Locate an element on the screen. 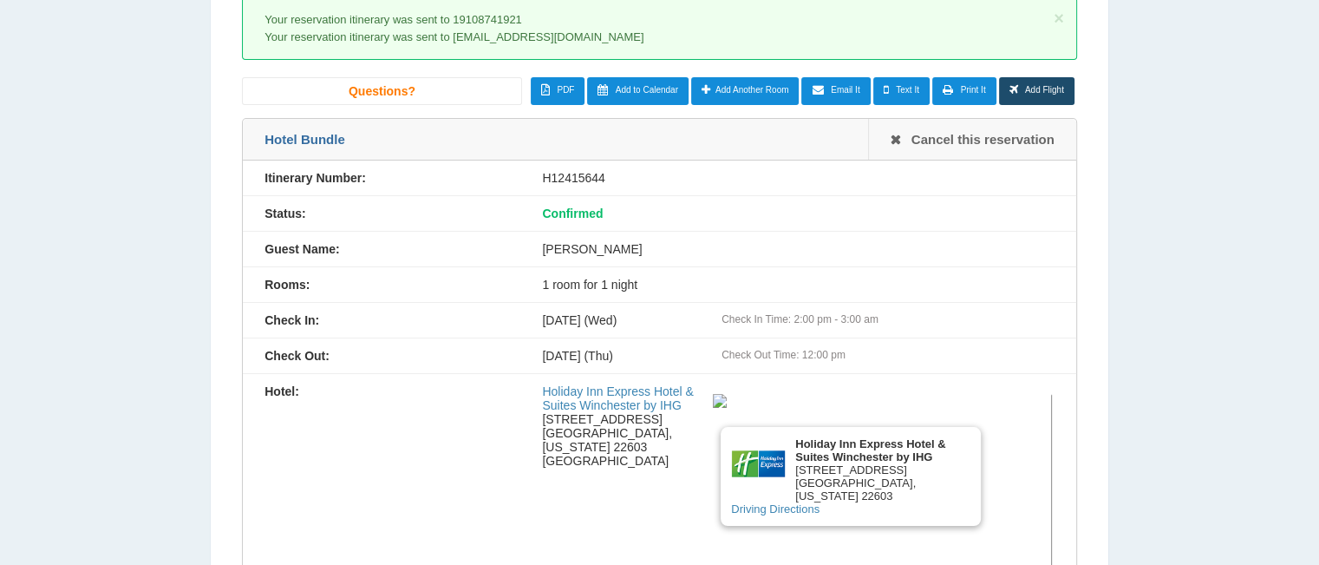 Image resolution: width=1319 pixels, height=565 pixels. div: Status: is located at coordinates (382, 213).